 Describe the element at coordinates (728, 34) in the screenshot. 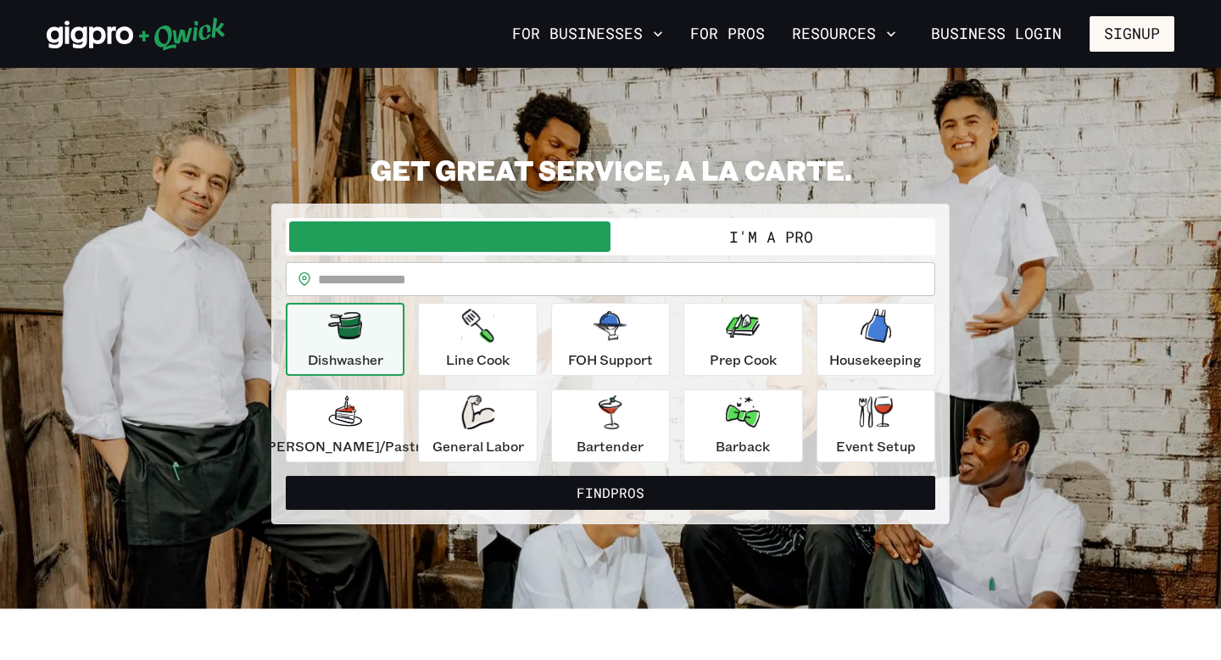

I see `a: For Pros` at that location.